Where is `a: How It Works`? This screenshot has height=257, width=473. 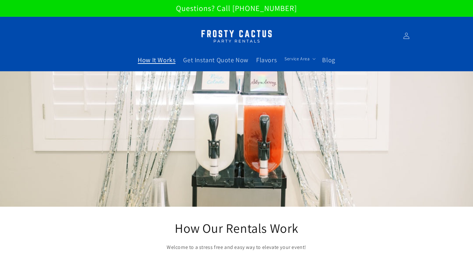 a: How It Works is located at coordinates (156, 60).